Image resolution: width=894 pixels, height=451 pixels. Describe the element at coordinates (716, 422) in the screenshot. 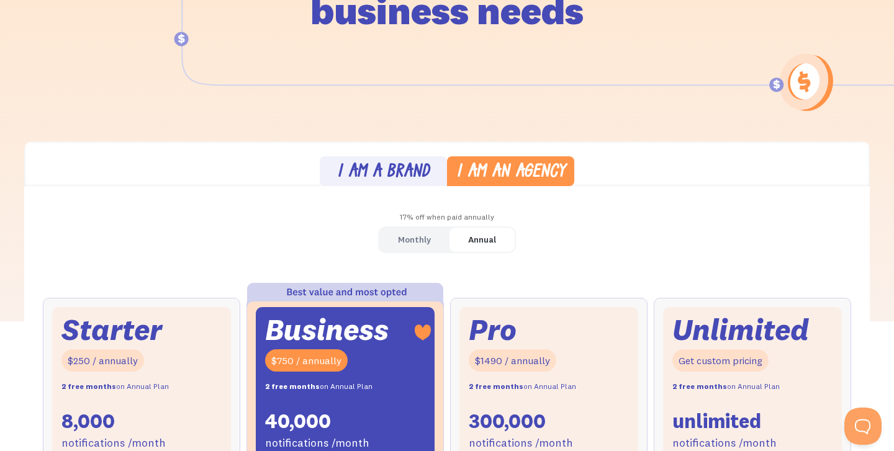

I see `div: unlimited` at that location.